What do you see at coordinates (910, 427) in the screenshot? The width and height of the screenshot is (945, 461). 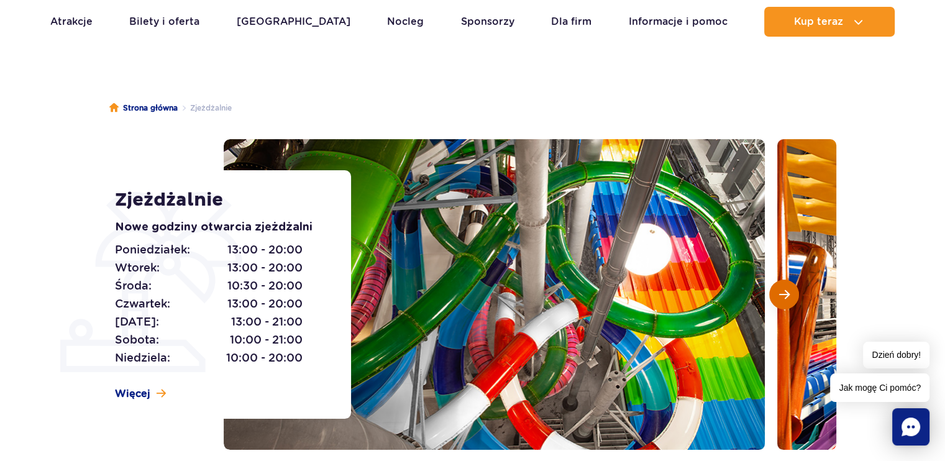 I see `div: Chat` at bounding box center [910, 427].